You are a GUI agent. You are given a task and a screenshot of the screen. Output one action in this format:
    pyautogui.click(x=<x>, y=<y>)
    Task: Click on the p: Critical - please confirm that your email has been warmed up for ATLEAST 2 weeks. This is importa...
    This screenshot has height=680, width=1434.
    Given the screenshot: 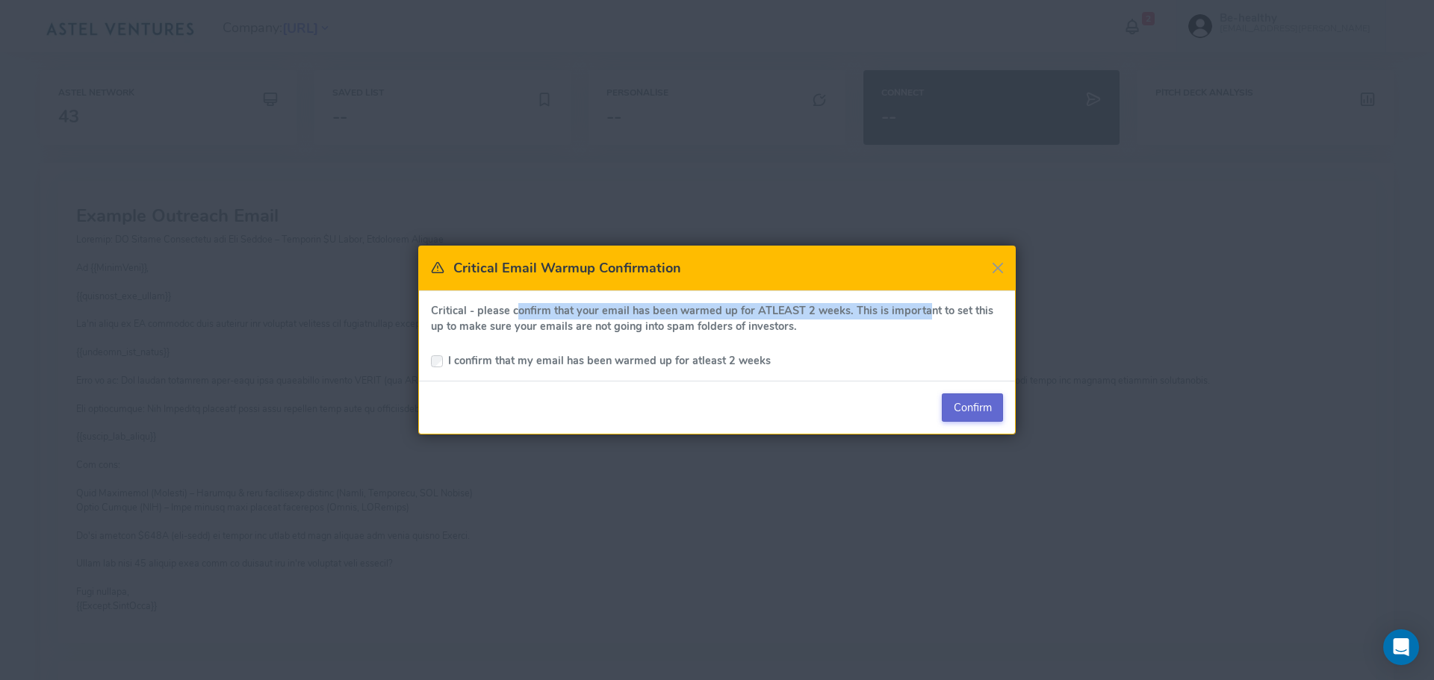 What is the action you would take?
    pyautogui.click(x=717, y=319)
    